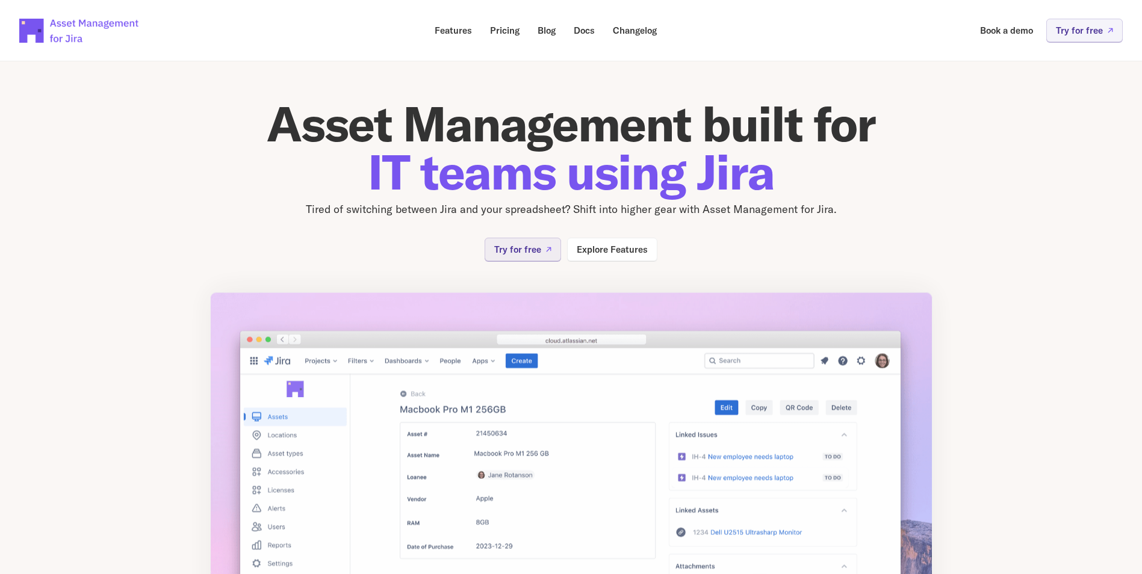  Describe the element at coordinates (570, 172) in the screenshot. I see `span: IT teams using Jira` at that location.